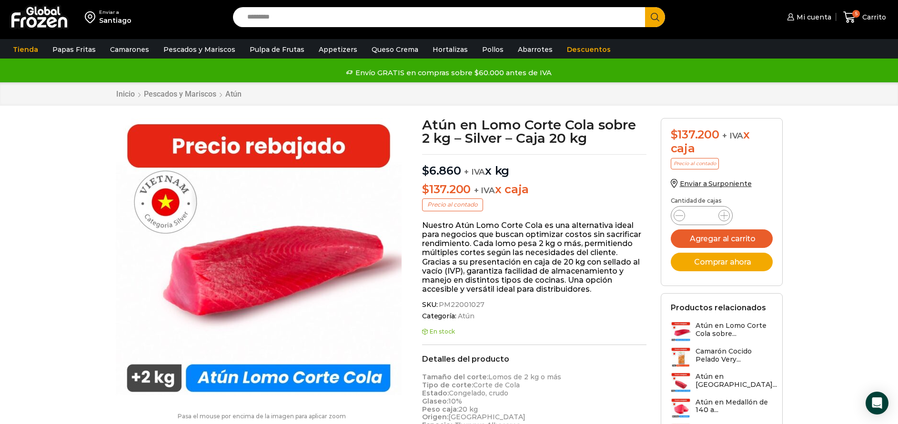  I want to click on p: x kg, so click(534, 166).